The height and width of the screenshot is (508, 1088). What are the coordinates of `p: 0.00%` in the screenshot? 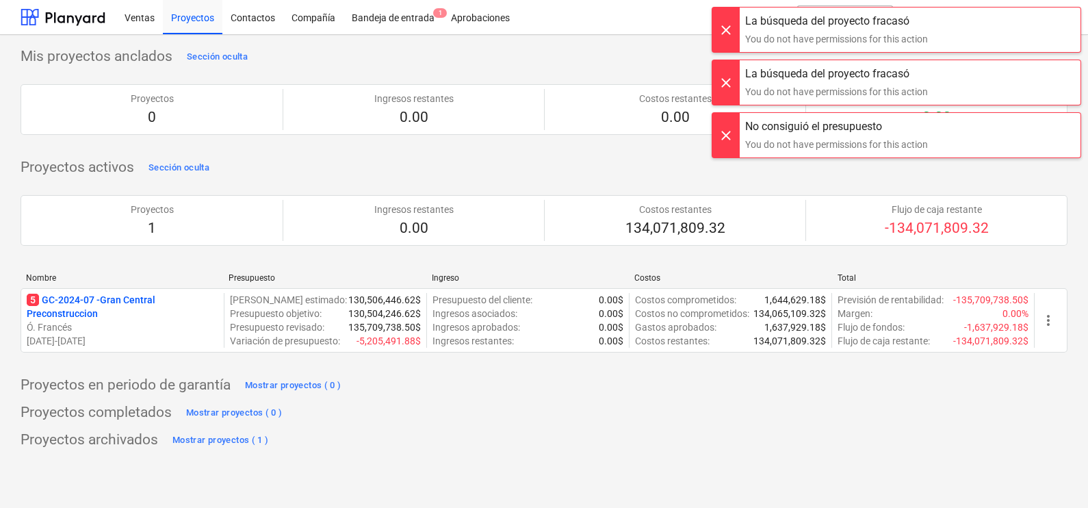 It's located at (1016, 314).